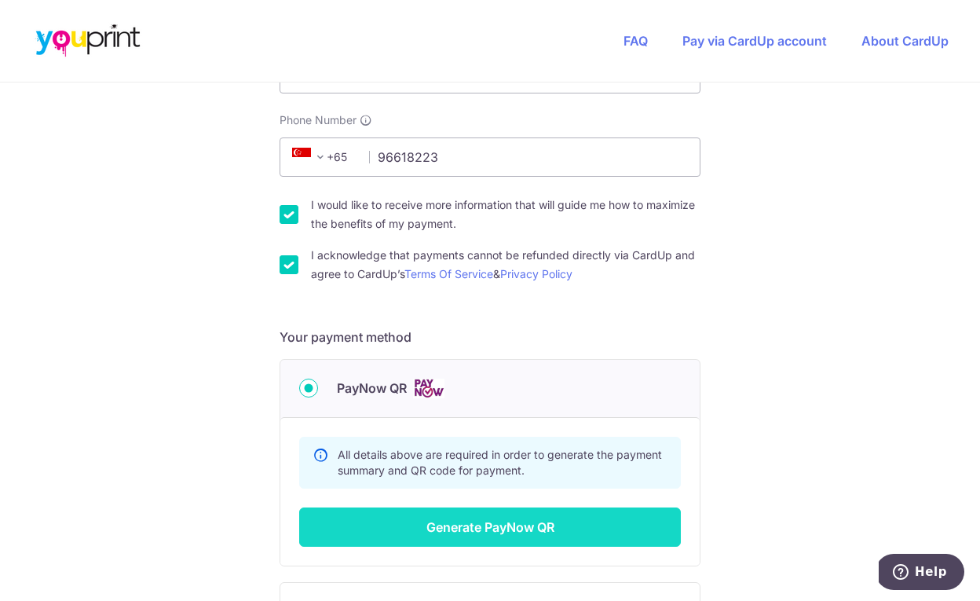 This screenshot has height=601, width=980. What do you see at coordinates (490, 527) in the screenshot?
I see `button: Generate PayNow QR` at bounding box center [490, 527].